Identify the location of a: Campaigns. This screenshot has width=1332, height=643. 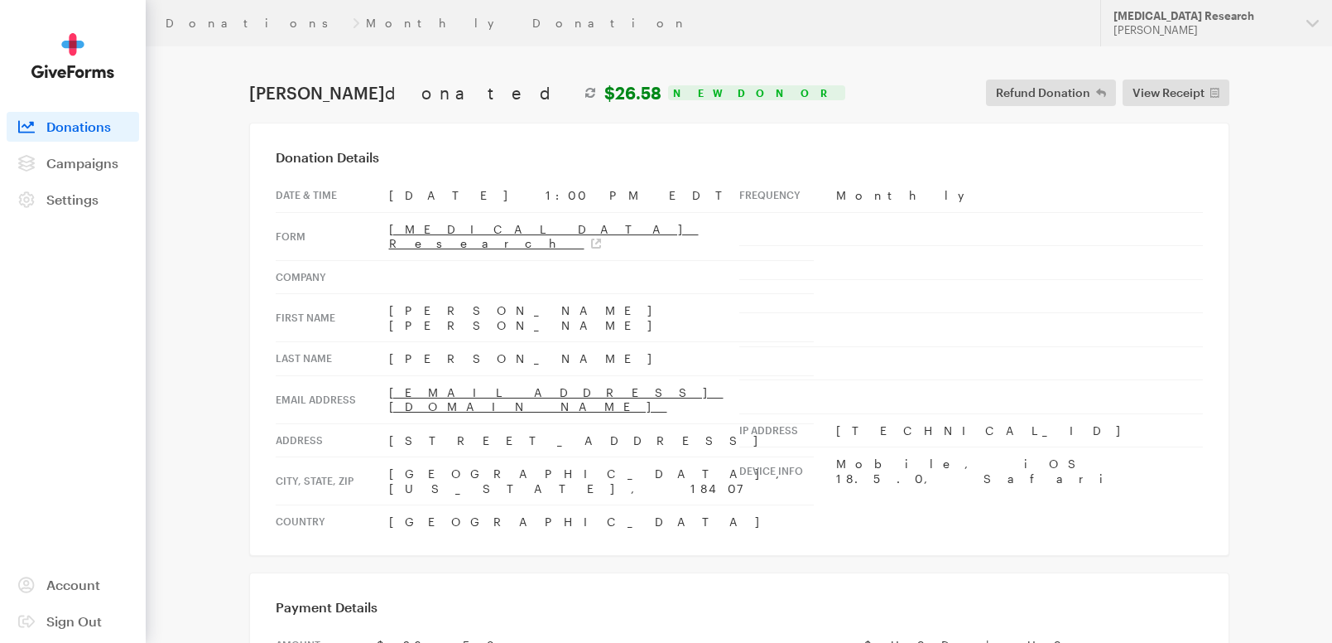
(73, 163).